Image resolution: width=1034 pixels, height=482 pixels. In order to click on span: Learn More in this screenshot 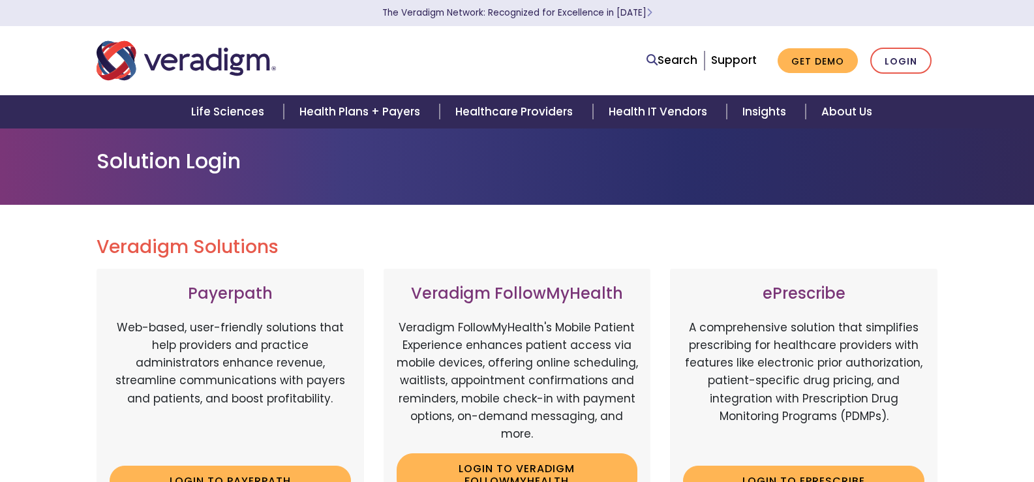, I will do `click(649, 12)`.